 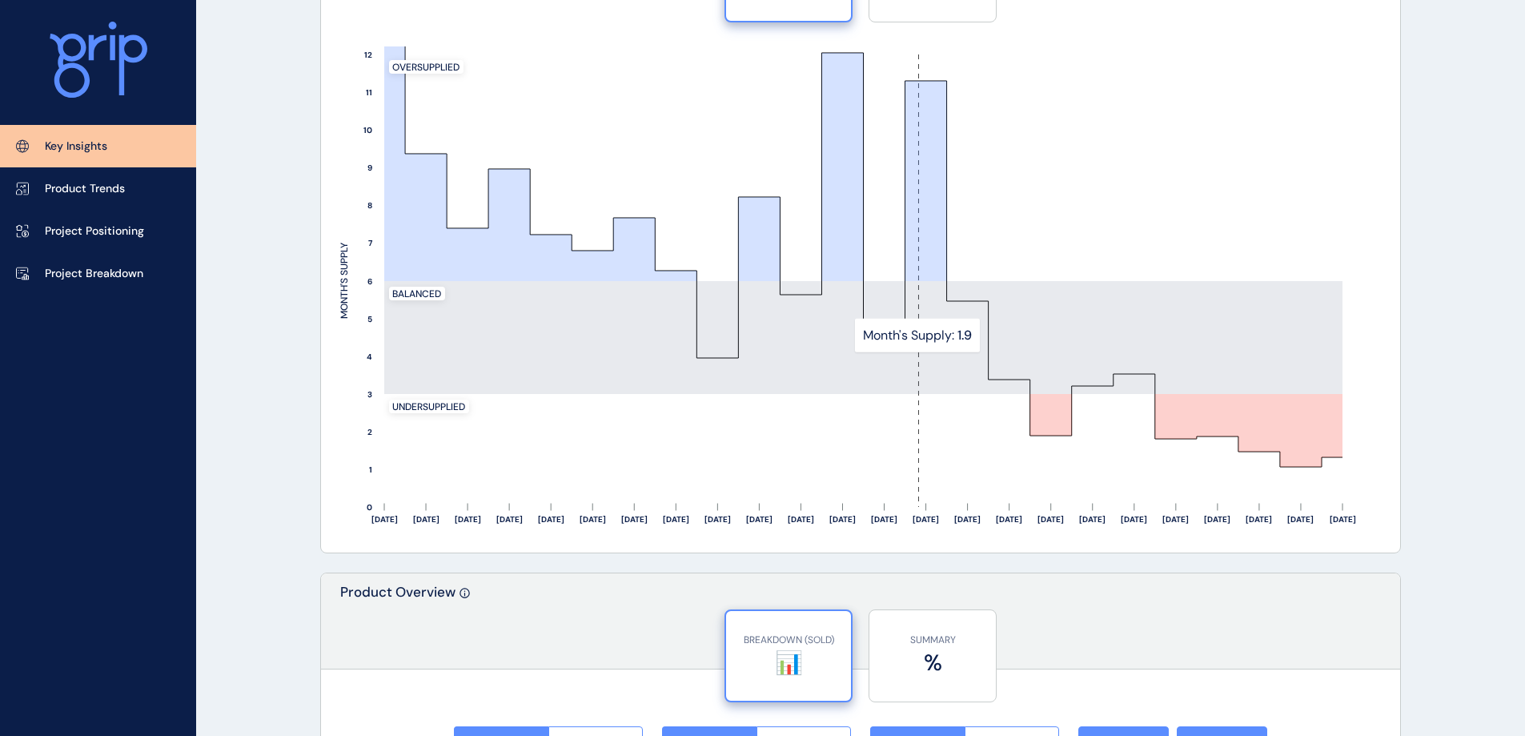 What do you see at coordinates (369, 92) in the screenshot?
I see `text: 11` at bounding box center [369, 92].